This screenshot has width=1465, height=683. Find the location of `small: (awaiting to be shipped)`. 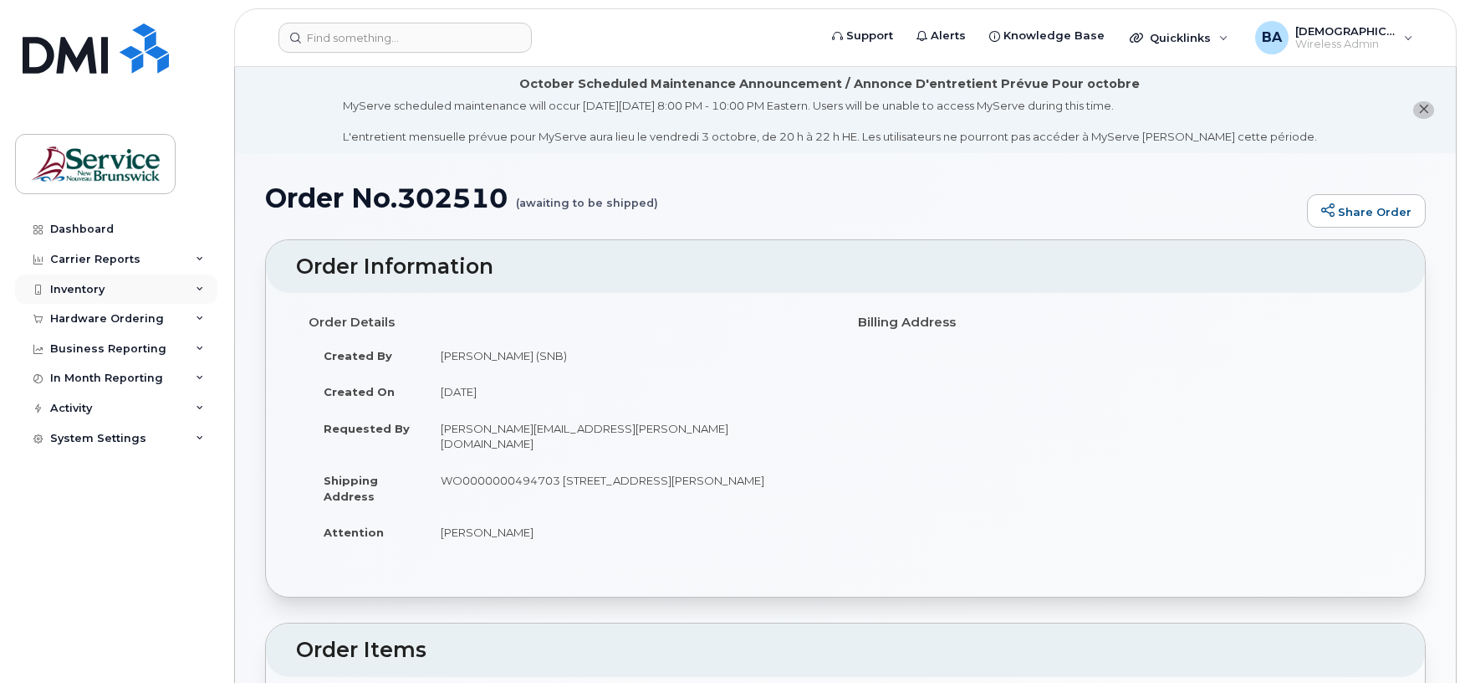

small: (awaiting to be shipped) is located at coordinates (587, 196).